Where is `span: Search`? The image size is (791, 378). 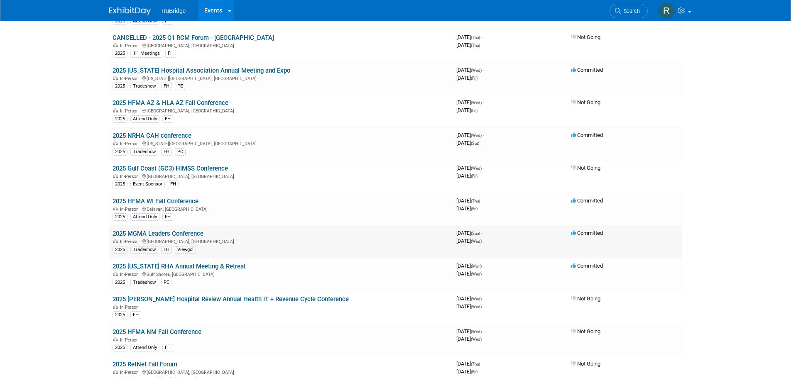
span: Search is located at coordinates (630, 11).